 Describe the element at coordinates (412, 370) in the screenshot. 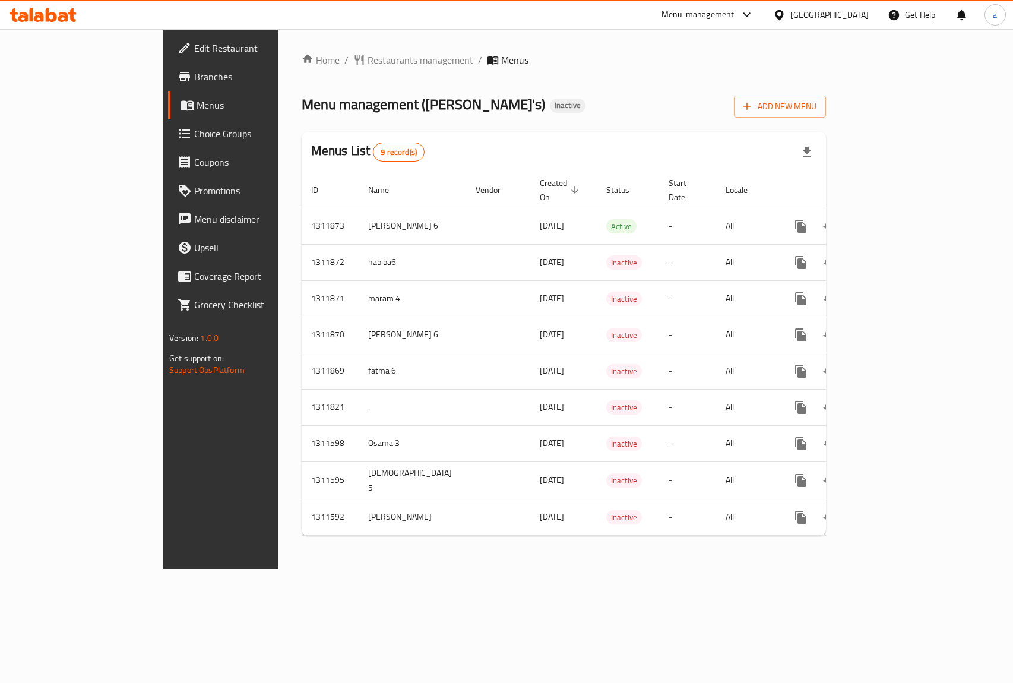

I see `td: fatma 6` at that location.